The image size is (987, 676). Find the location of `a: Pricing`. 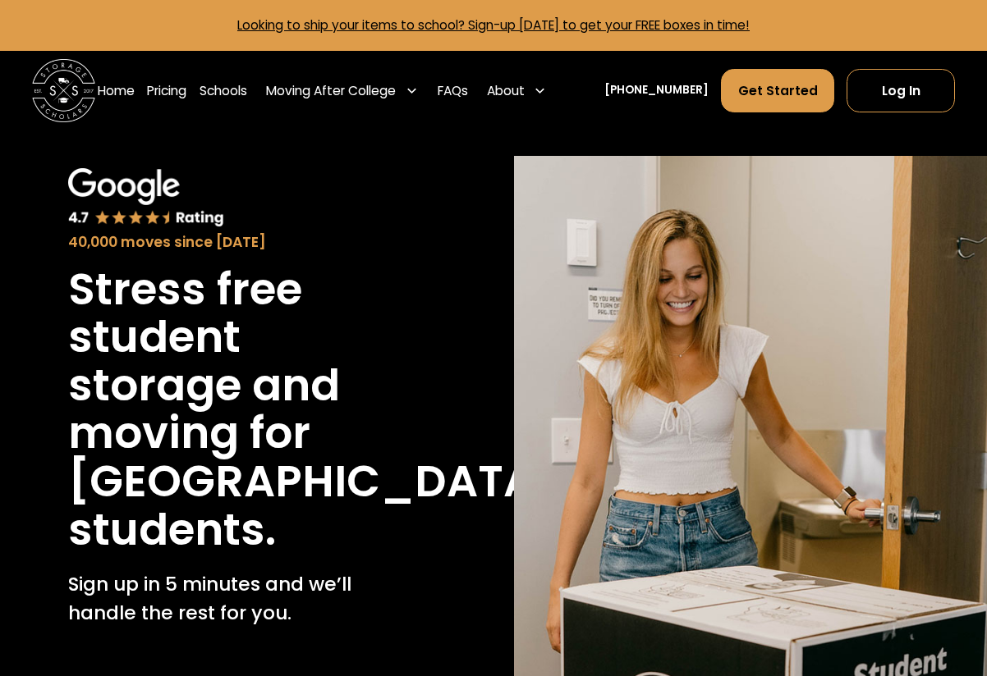

a: Pricing is located at coordinates (167, 90).